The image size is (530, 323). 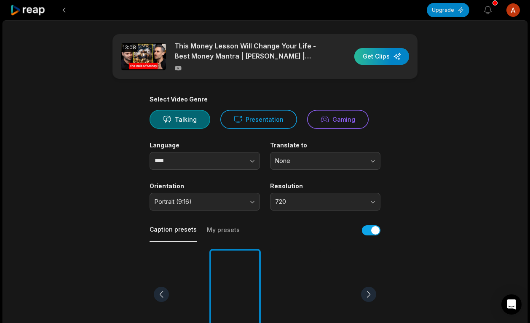 What do you see at coordinates (325, 186) in the screenshot?
I see `label: Resolution` at bounding box center [325, 186].